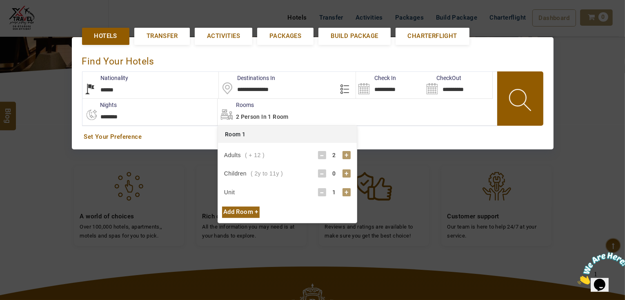 This screenshot has height=300, width=625. What do you see at coordinates (255, 155) in the screenshot?
I see `span: ( + 12 )` at bounding box center [255, 155].